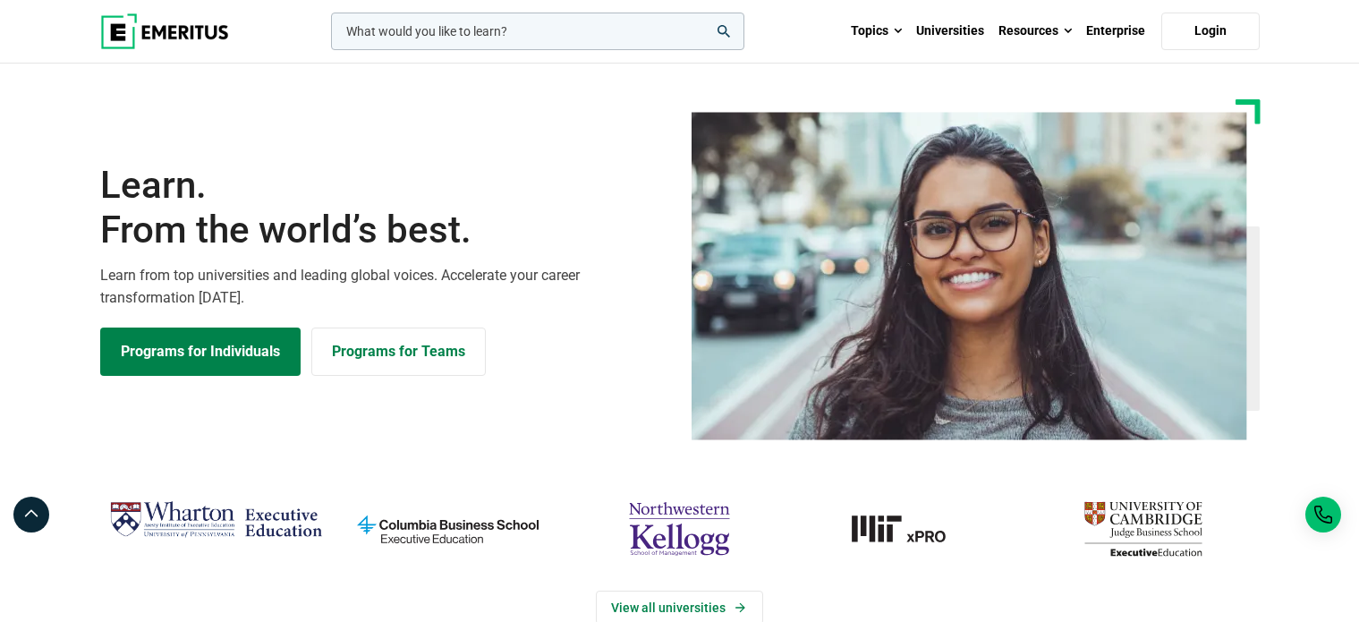  I want to click on img: Wharton Executive Education, so click(216, 520).